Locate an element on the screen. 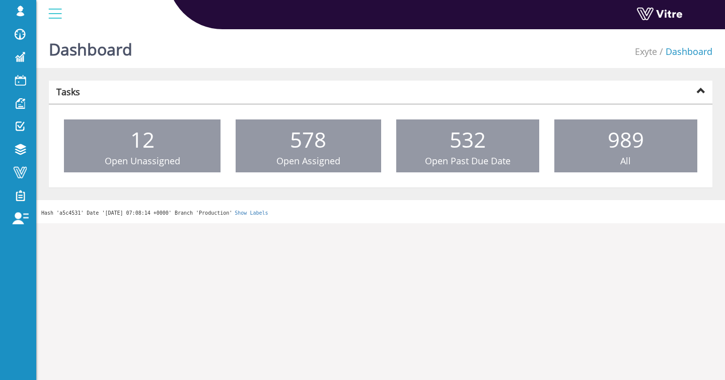  a: 989 All is located at coordinates (626, 146).